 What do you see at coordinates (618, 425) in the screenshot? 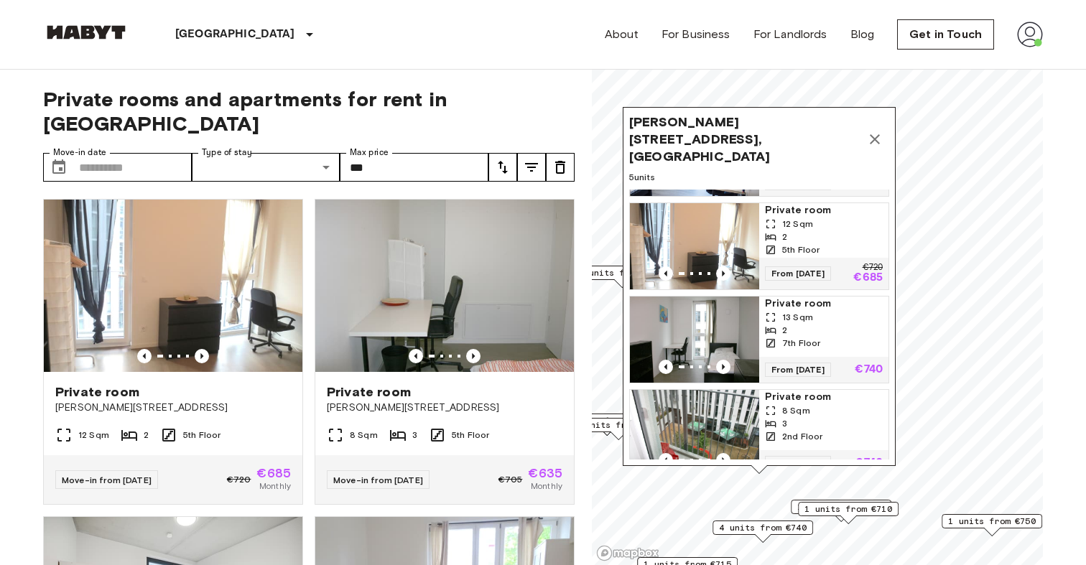
I see `span: 1 units from €760` at bounding box center [618, 425].